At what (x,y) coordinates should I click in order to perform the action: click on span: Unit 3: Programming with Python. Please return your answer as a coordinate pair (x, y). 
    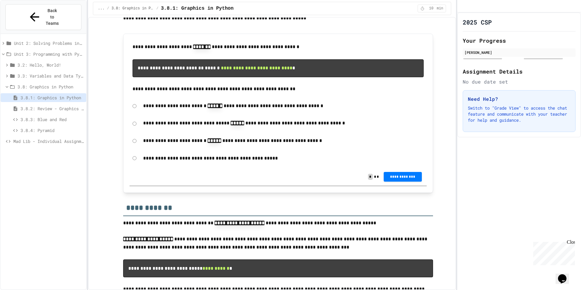
    Looking at the image, I should click on (49, 54).